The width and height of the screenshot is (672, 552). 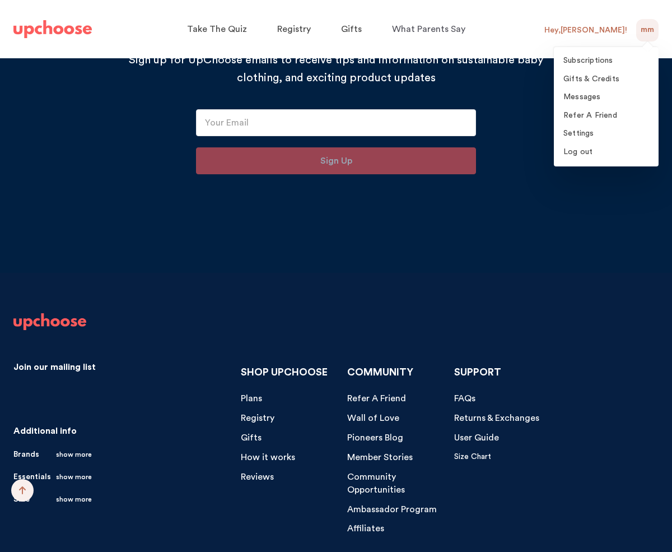 I want to click on span: Log out, so click(x=578, y=152).